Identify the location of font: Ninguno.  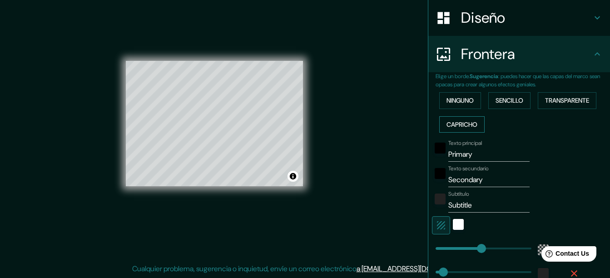
(460, 100).